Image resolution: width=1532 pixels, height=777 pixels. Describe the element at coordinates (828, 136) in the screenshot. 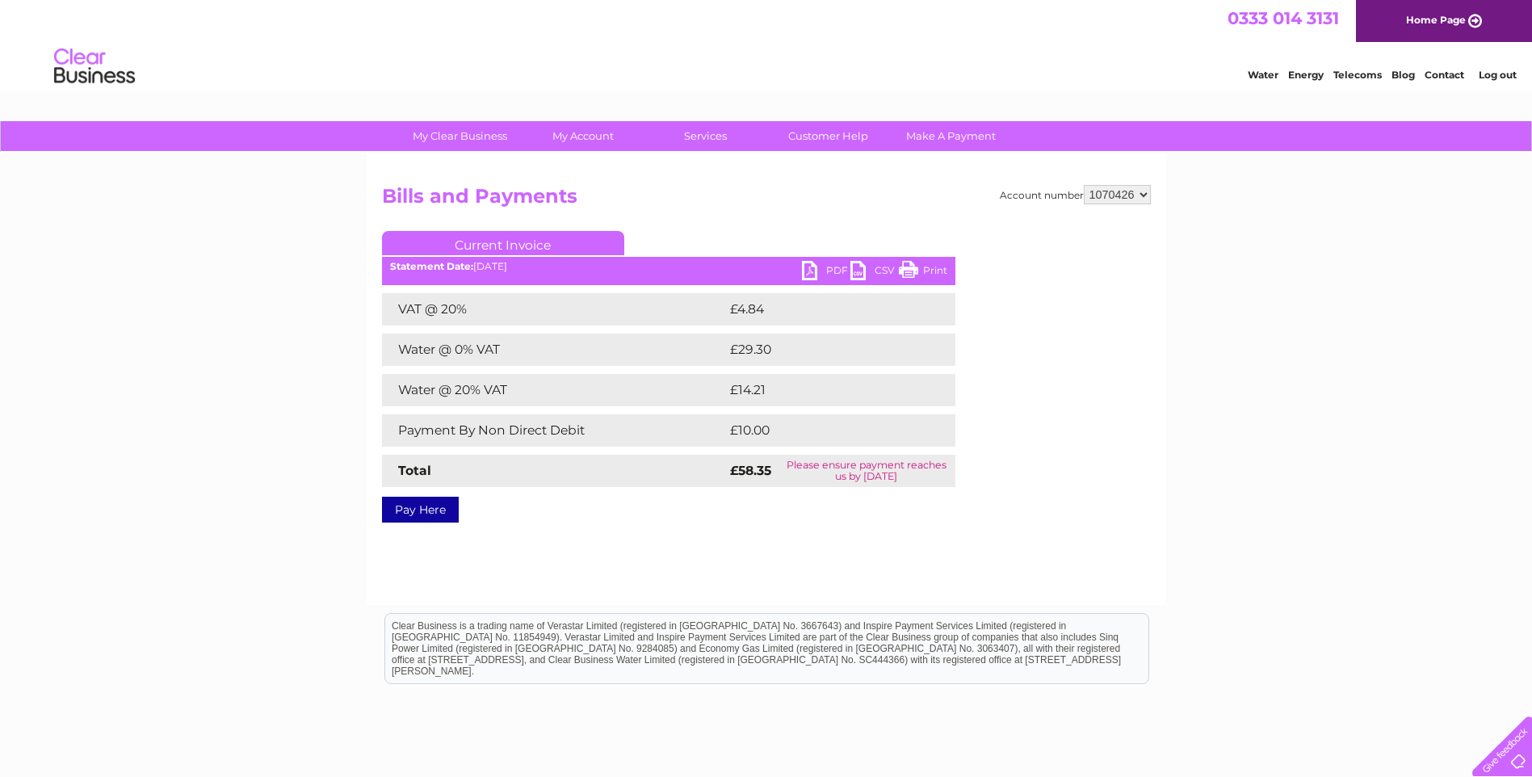

I see `a: Customer Help` at that location.